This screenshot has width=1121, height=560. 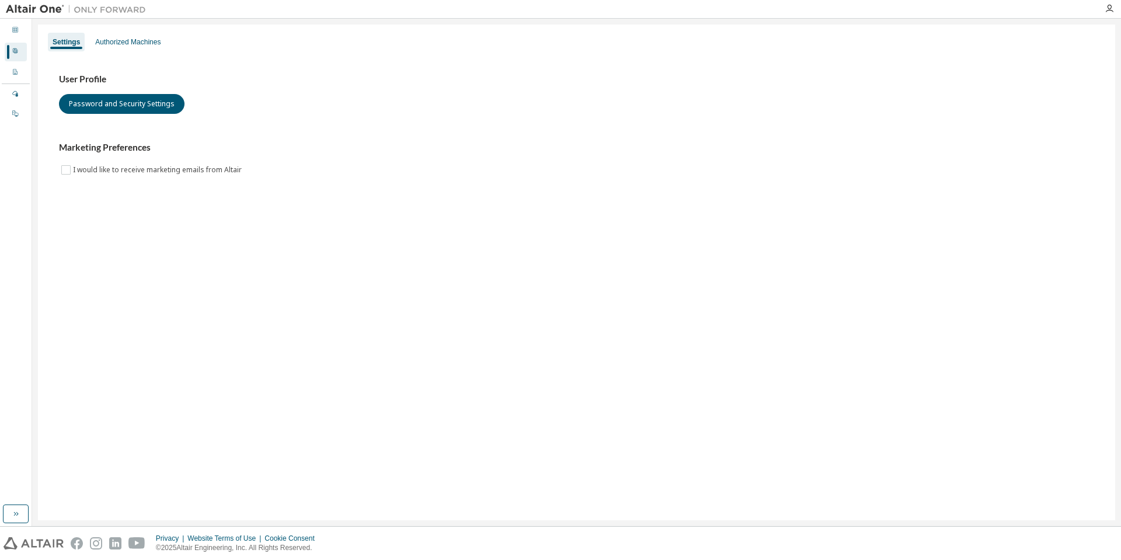 What do you see at coordinates (121, 104) in the screenshot?
I see `button: Password and Security Settings` at bounding box center [121, 104].